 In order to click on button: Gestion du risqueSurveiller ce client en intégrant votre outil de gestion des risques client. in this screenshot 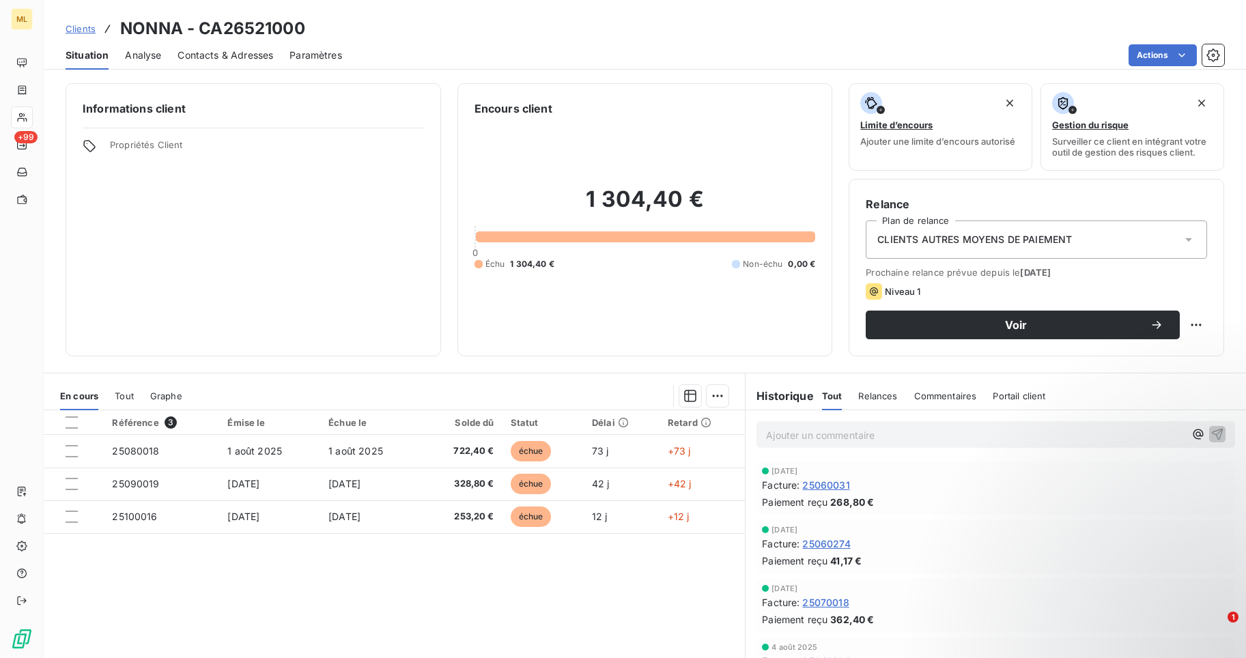, I will do `click(1132, 127)`.